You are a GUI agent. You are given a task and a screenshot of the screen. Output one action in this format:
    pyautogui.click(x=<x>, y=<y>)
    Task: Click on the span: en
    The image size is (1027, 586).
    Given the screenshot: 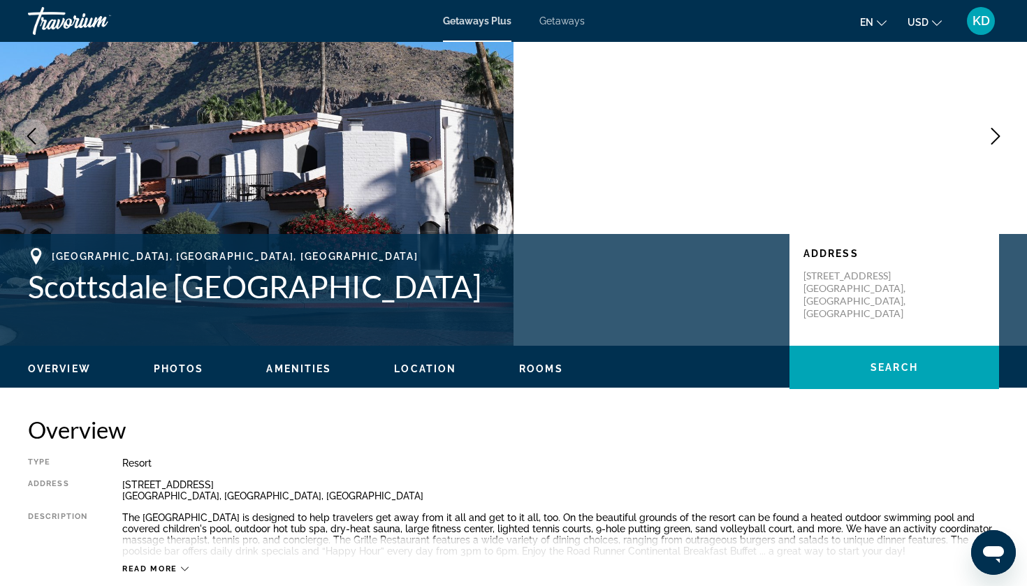 What is the action you would take?
    pyautogui.click(x=866, y=22)
    